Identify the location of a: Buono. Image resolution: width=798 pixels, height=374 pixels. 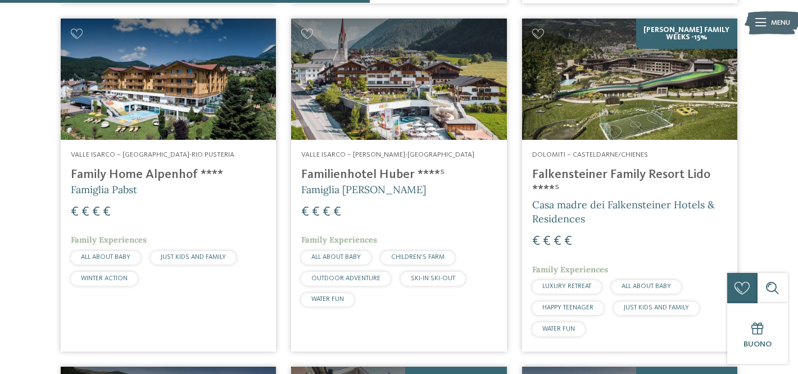
(758, 334).